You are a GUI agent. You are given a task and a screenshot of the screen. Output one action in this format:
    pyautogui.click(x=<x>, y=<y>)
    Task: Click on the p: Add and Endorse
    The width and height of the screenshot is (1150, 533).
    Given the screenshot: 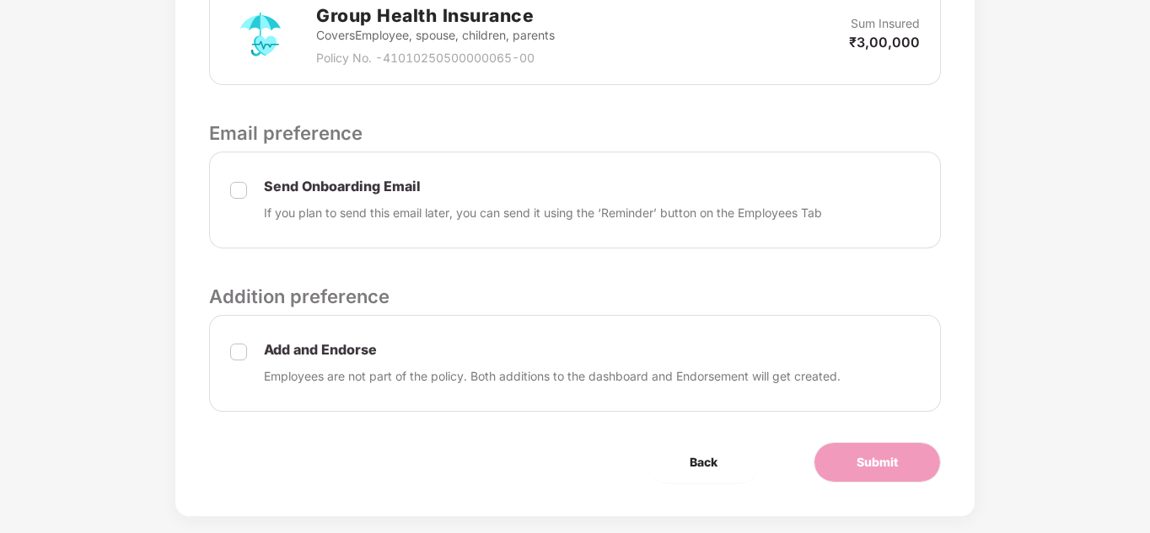 What is the action you would take?
    pyautogui.click(x=552, y=350)
    